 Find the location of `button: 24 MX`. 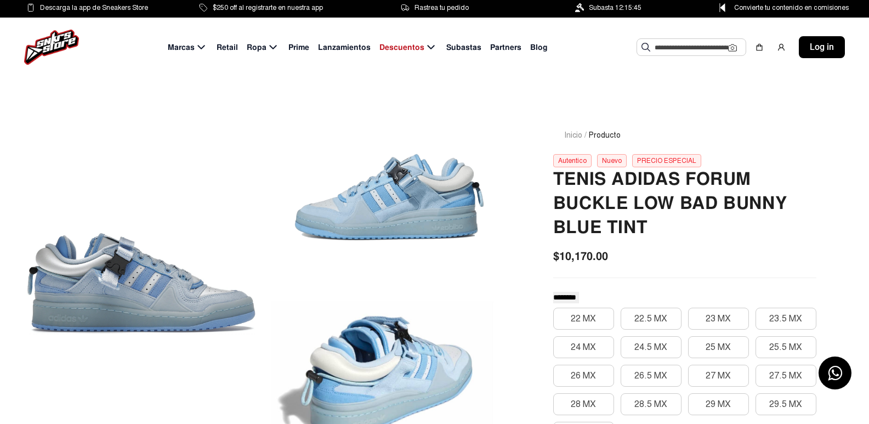

button: 24 MX is located at coordinates (583, 347).